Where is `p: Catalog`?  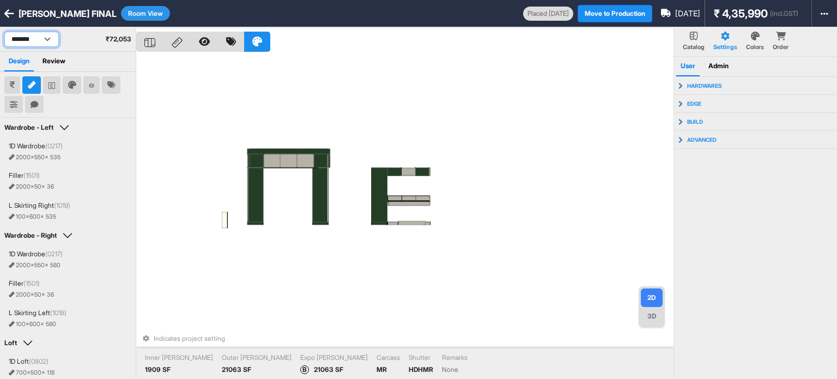 p: Catalog is located at coordinates (694, 47).